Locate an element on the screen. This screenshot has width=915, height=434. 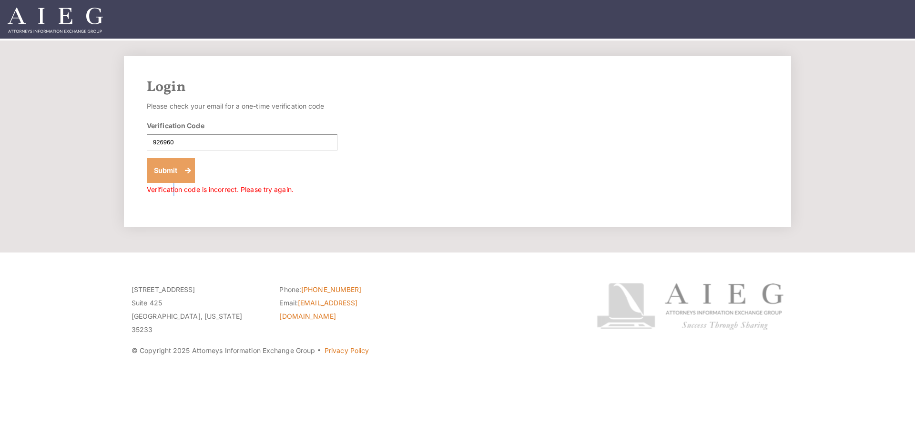
label: Verification Code is located at coordinates (175, 125).